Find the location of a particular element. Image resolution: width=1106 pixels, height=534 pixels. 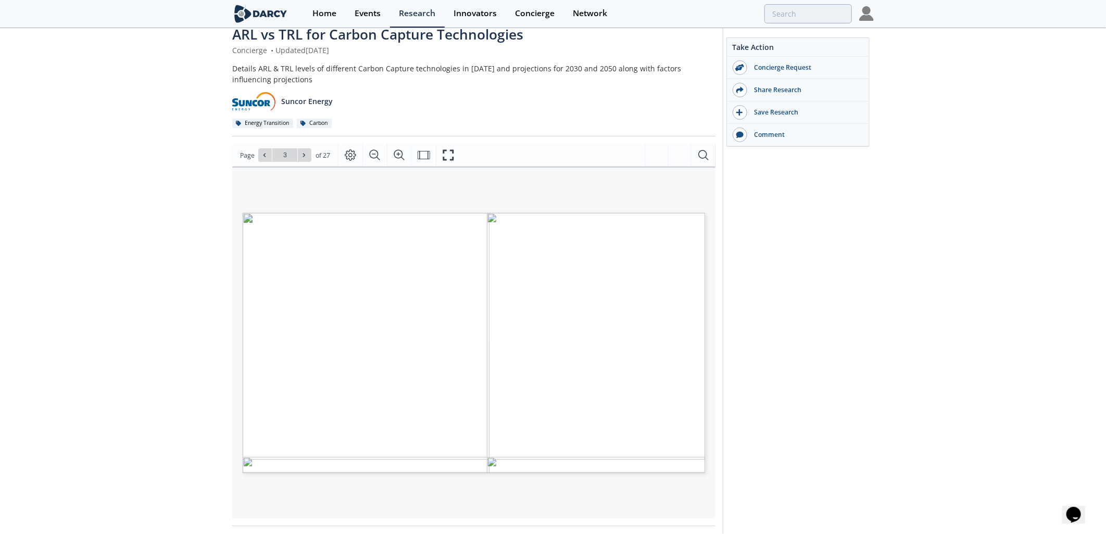

div: Network is located at coordinates (590, 14).